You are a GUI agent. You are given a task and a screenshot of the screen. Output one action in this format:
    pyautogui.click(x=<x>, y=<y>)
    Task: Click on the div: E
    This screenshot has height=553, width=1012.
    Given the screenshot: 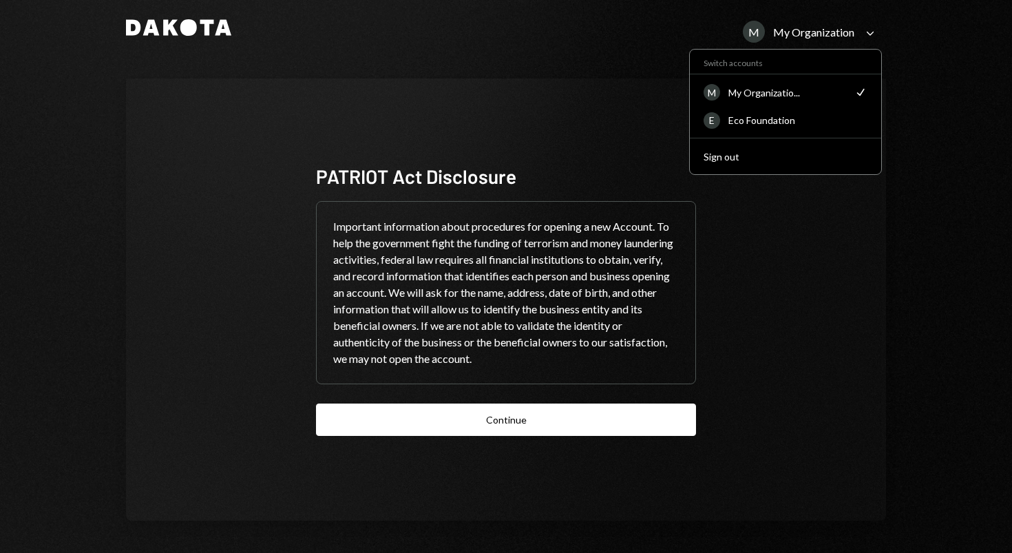 What is the action you would take?
    pyautogui.click(x=712, y=120)
    